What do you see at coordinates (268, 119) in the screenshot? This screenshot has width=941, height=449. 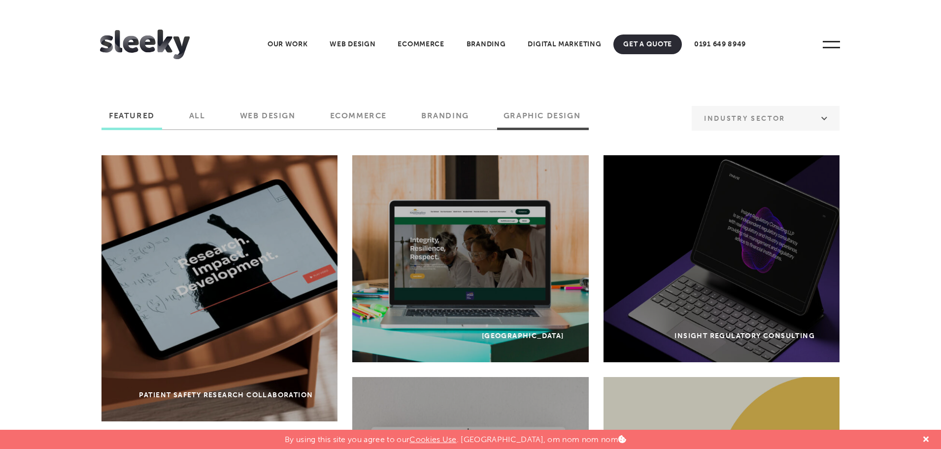 I see `label: Web Design` at bounding box center [268, 119].